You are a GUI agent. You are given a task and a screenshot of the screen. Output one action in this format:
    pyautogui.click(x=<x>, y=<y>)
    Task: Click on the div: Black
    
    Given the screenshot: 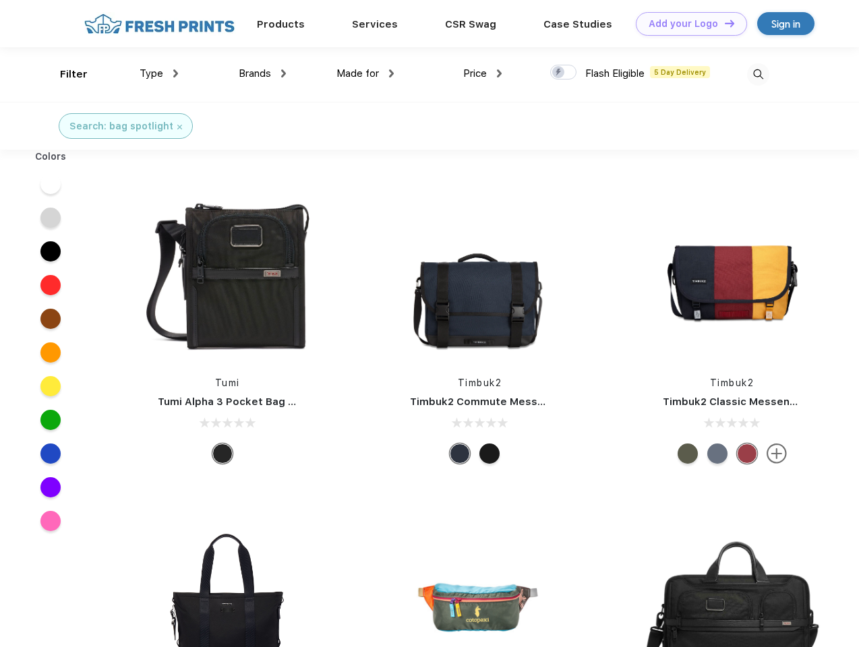 What is the action you would take?
    pyautogui.click(x=222, y=454)
    